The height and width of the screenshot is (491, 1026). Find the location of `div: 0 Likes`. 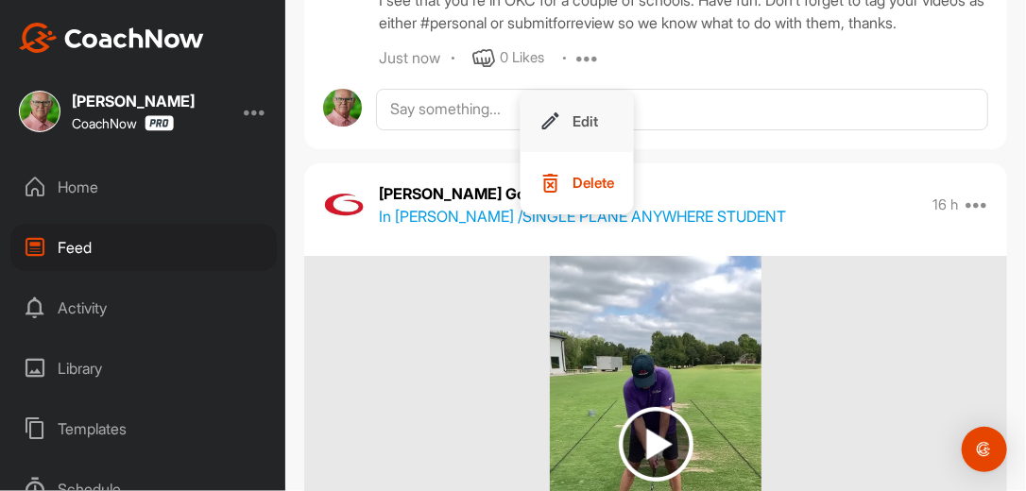

div: 0 Likes is located at coordinates (522, 58).